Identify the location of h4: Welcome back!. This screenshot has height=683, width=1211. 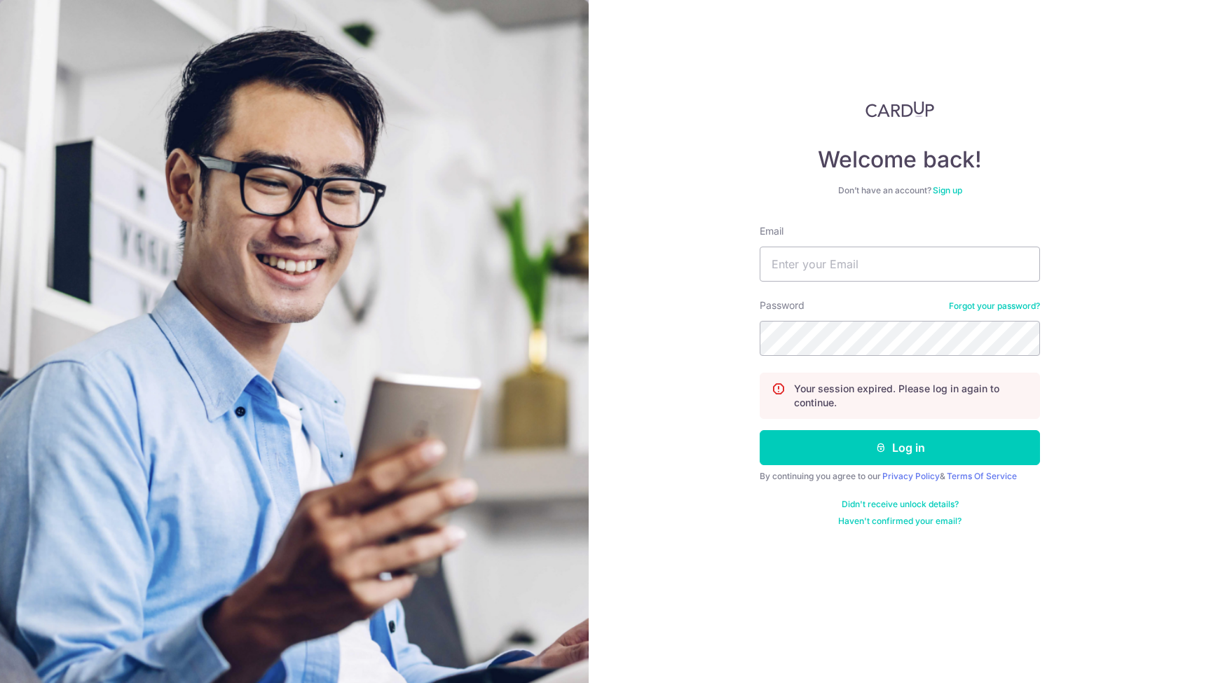
(900, 160).